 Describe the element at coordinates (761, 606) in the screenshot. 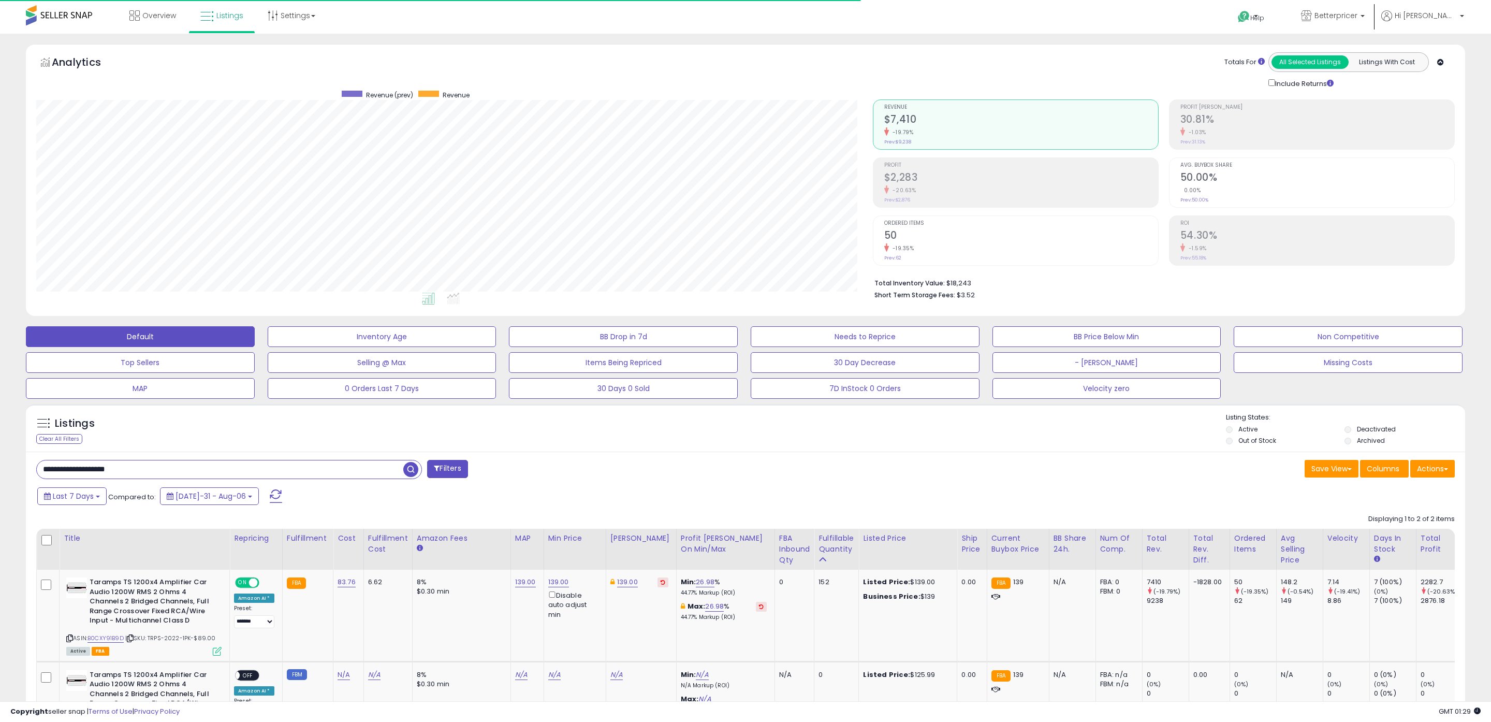

I see `i: Revert to store-level Max Markup` at that location.